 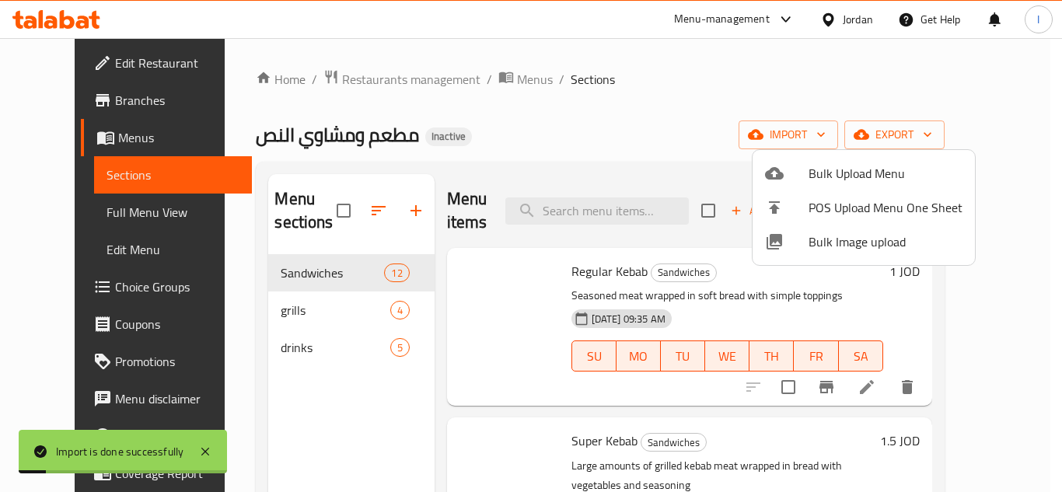 I want to click on span: POS Upload Menu One Sheet, so click(x=885, y=208).